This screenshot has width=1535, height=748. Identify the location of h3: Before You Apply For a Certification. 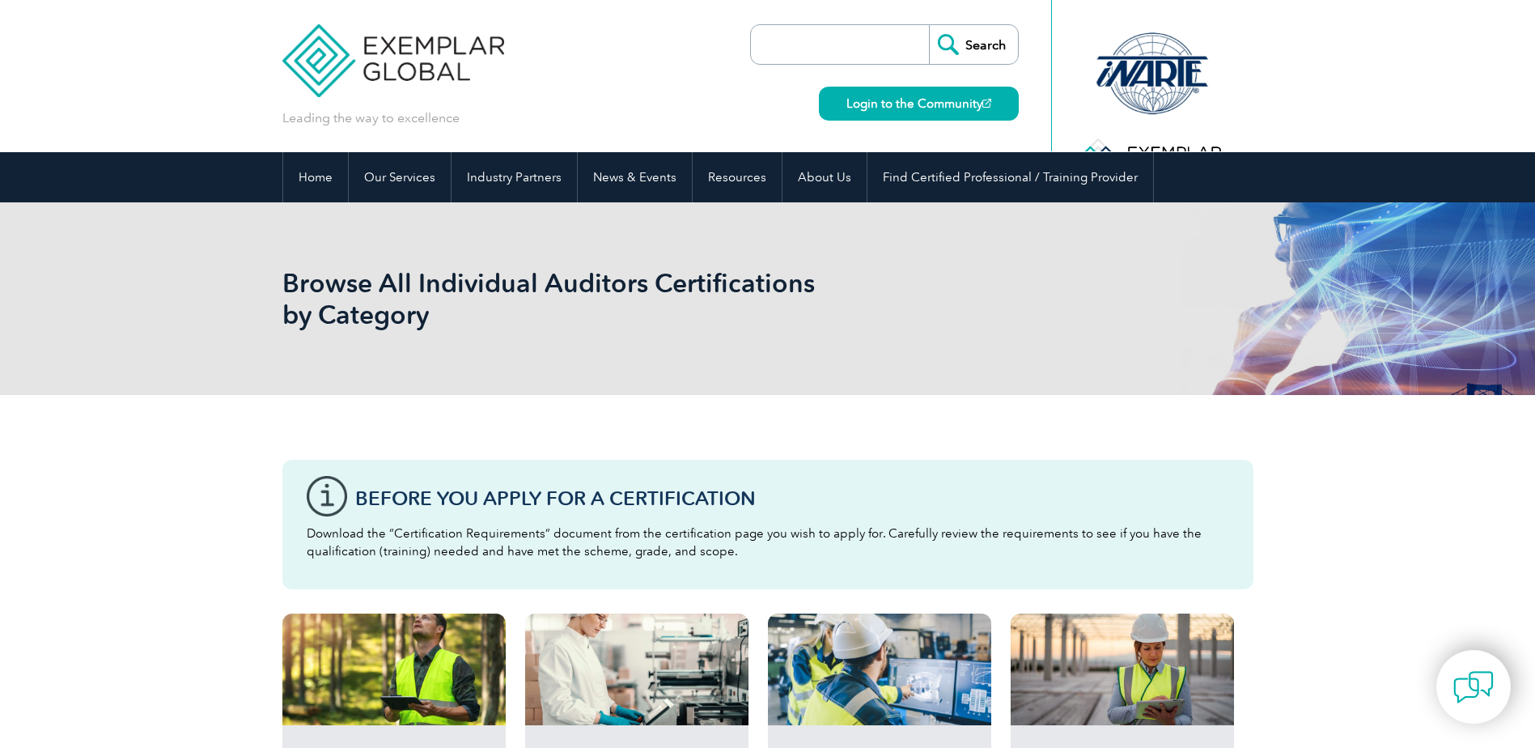
(792, 498).